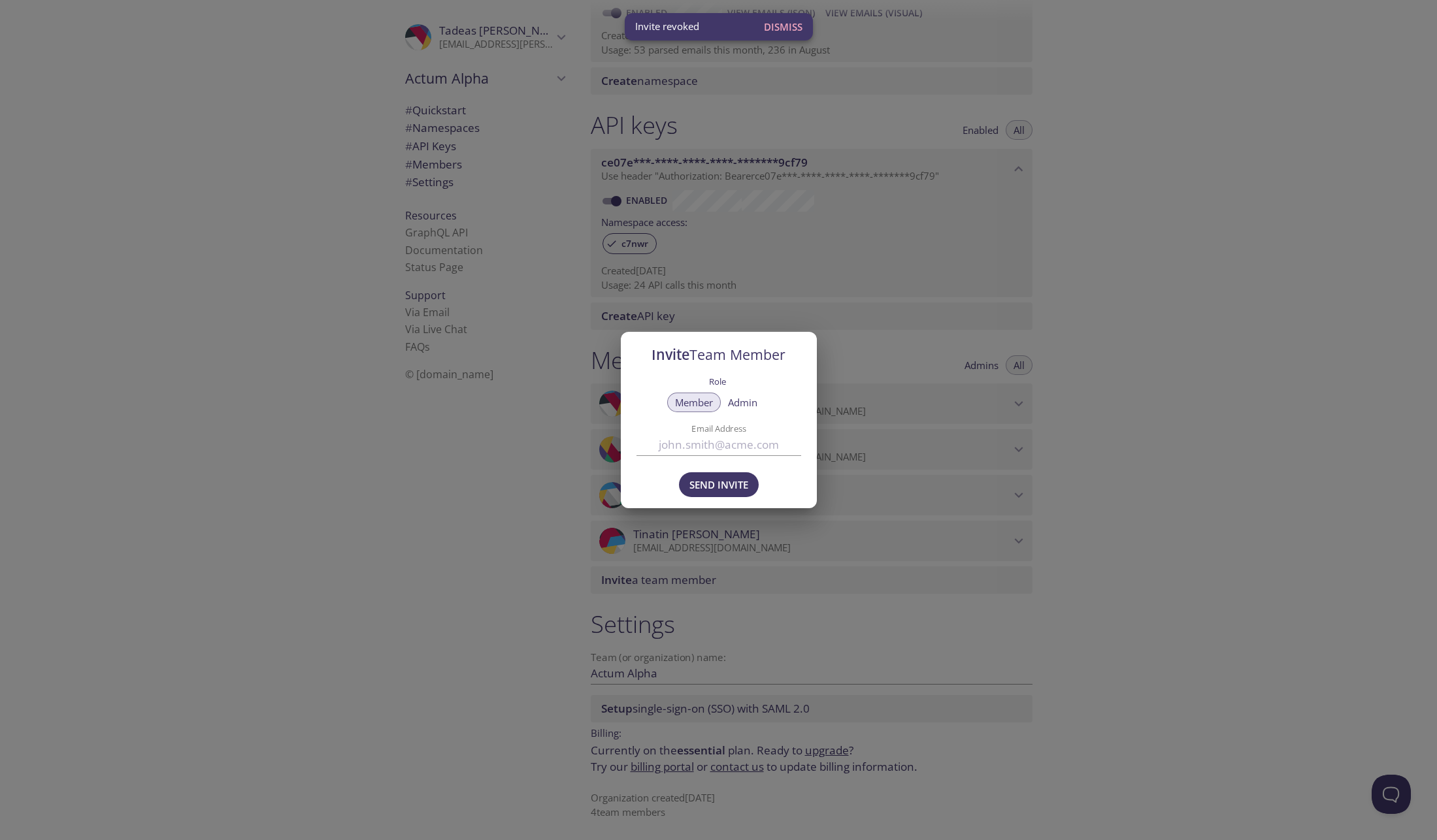 This screenshot has width=1437, height=840. Describe the element at coordinates (718, 428) in the screenshot. I see `label: Email Address` at that location.